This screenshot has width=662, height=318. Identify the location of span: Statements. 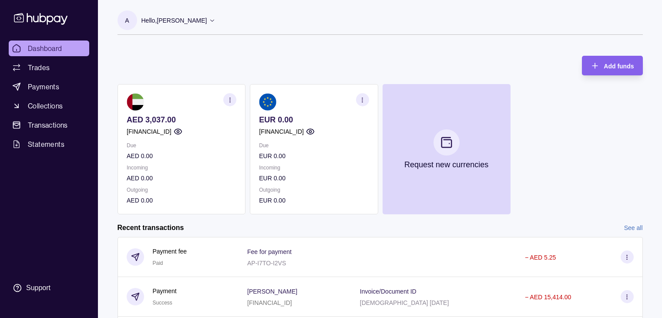
(46, 144).